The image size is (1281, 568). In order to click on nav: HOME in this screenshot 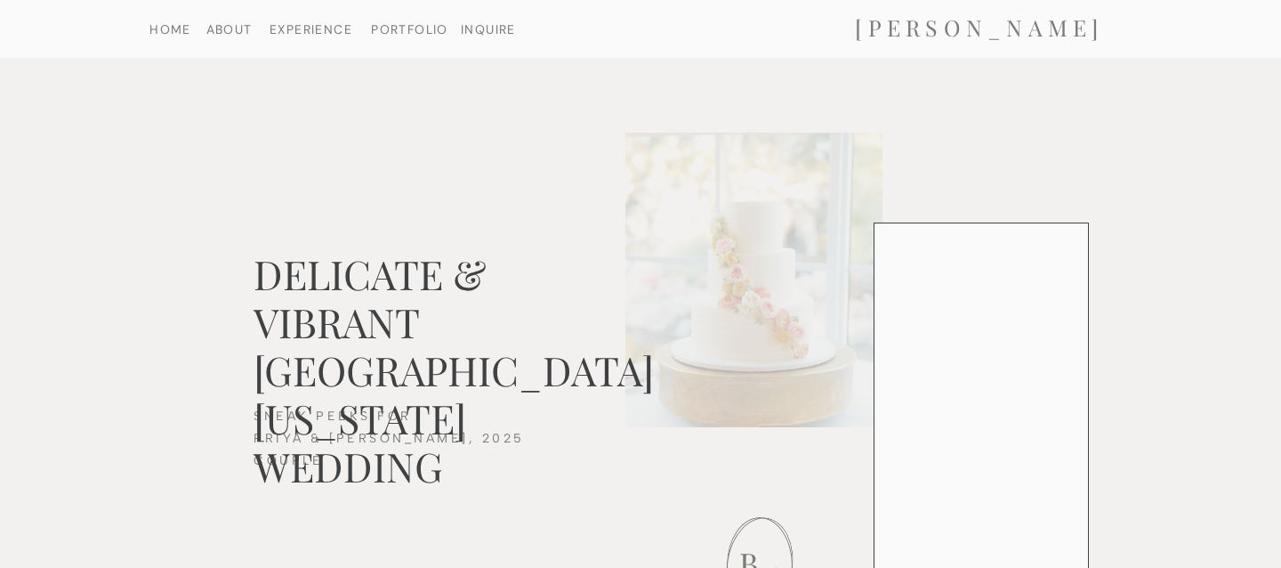, I will do `click(170, 28)`.